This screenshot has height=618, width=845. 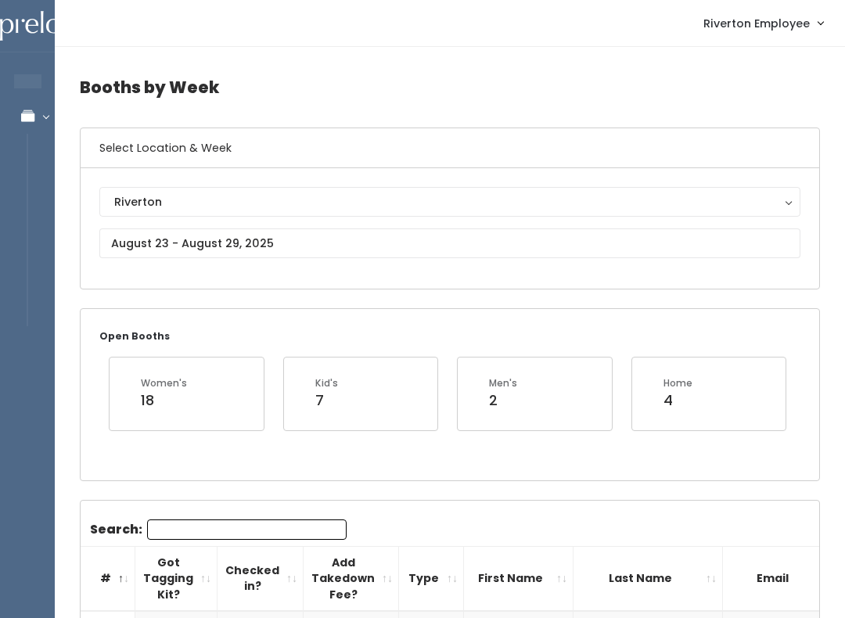 I want to click on div: Women's, so click(x=164, y=384).